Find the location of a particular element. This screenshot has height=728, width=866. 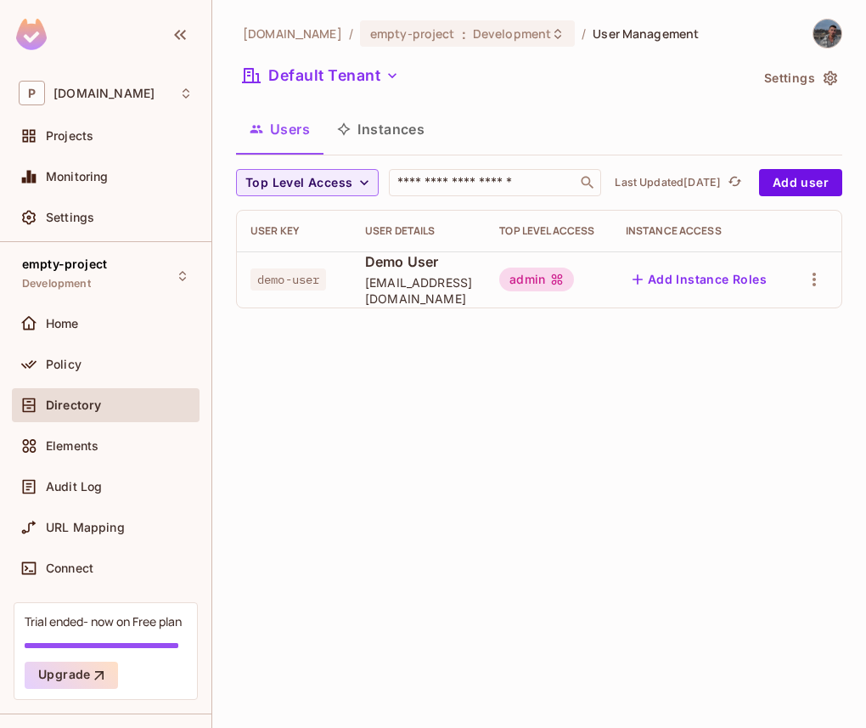

button: Settings is located at coordinates (800, 78).